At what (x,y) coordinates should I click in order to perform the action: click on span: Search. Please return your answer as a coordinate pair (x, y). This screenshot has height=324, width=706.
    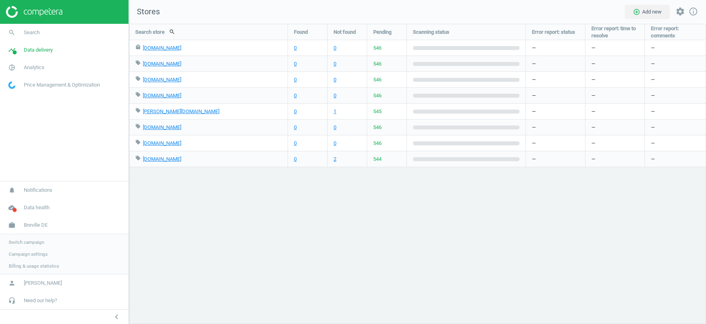
    Looking at the image, I should click on (32, 33).